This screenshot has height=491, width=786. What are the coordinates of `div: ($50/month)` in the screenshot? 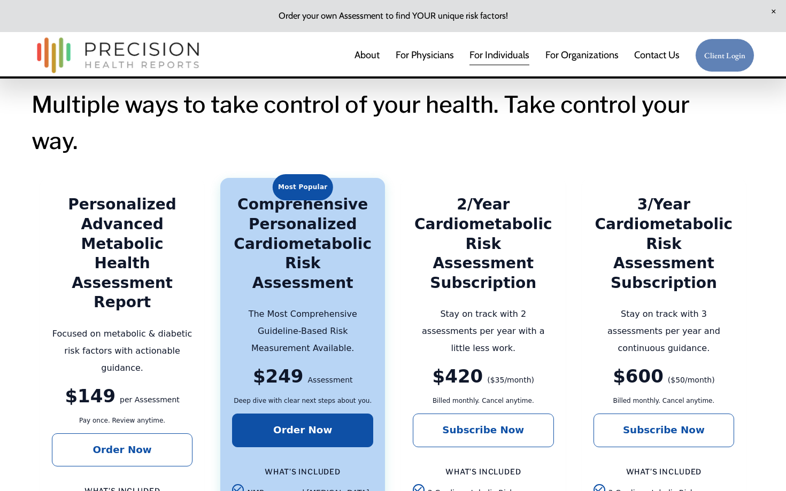 It's located at (691, 380).